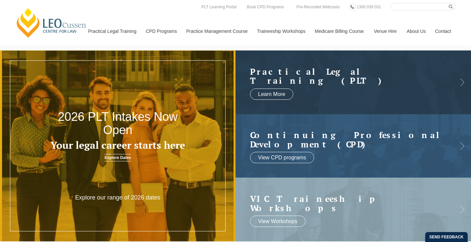 Image resolution: width=471 pixels, height=242 pixels. What do you see at coordinates (416, 31) in the screenshot?
I see `a: About Us` at bounding box center [416, 31].